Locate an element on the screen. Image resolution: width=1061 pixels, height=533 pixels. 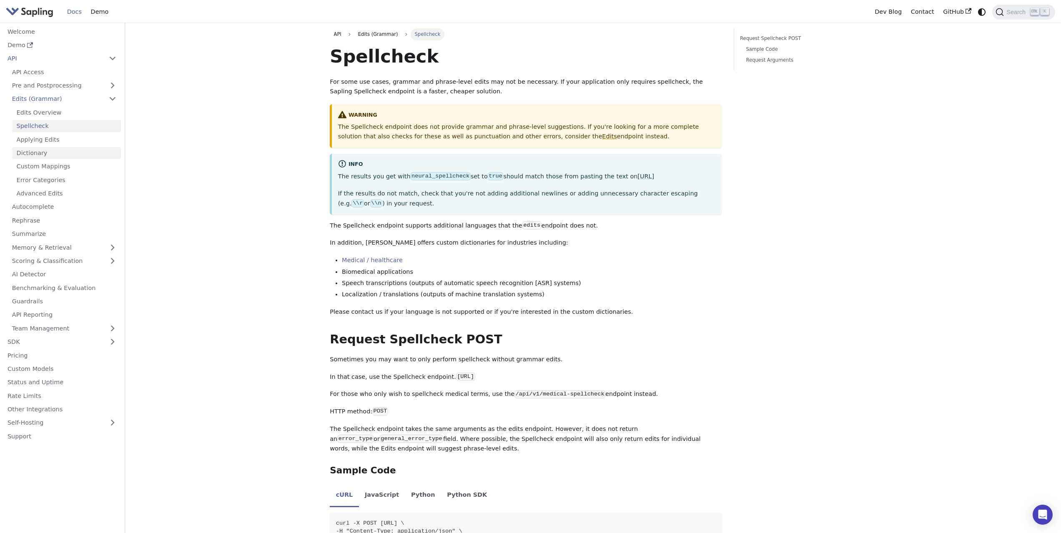
a: Welcome is located at coordinates (62, 31).